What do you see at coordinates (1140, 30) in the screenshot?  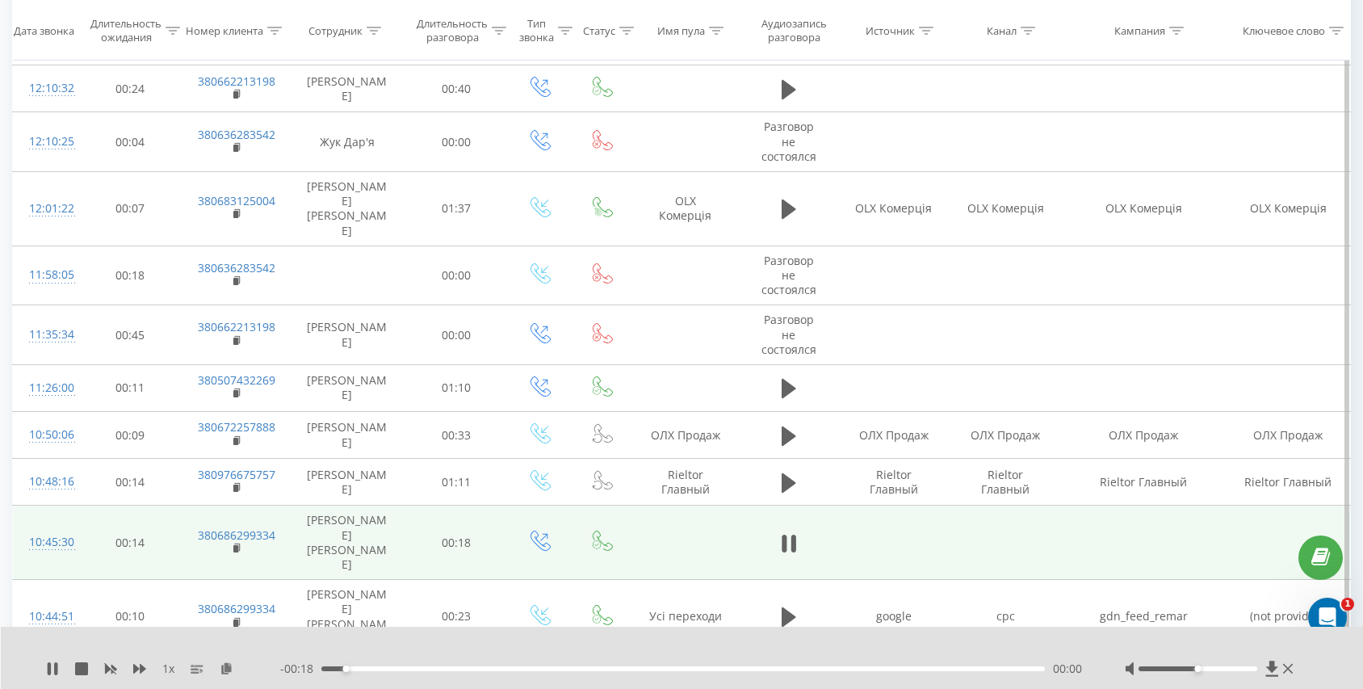 I see `div: Кампания` at bounding box center [1140, 30].